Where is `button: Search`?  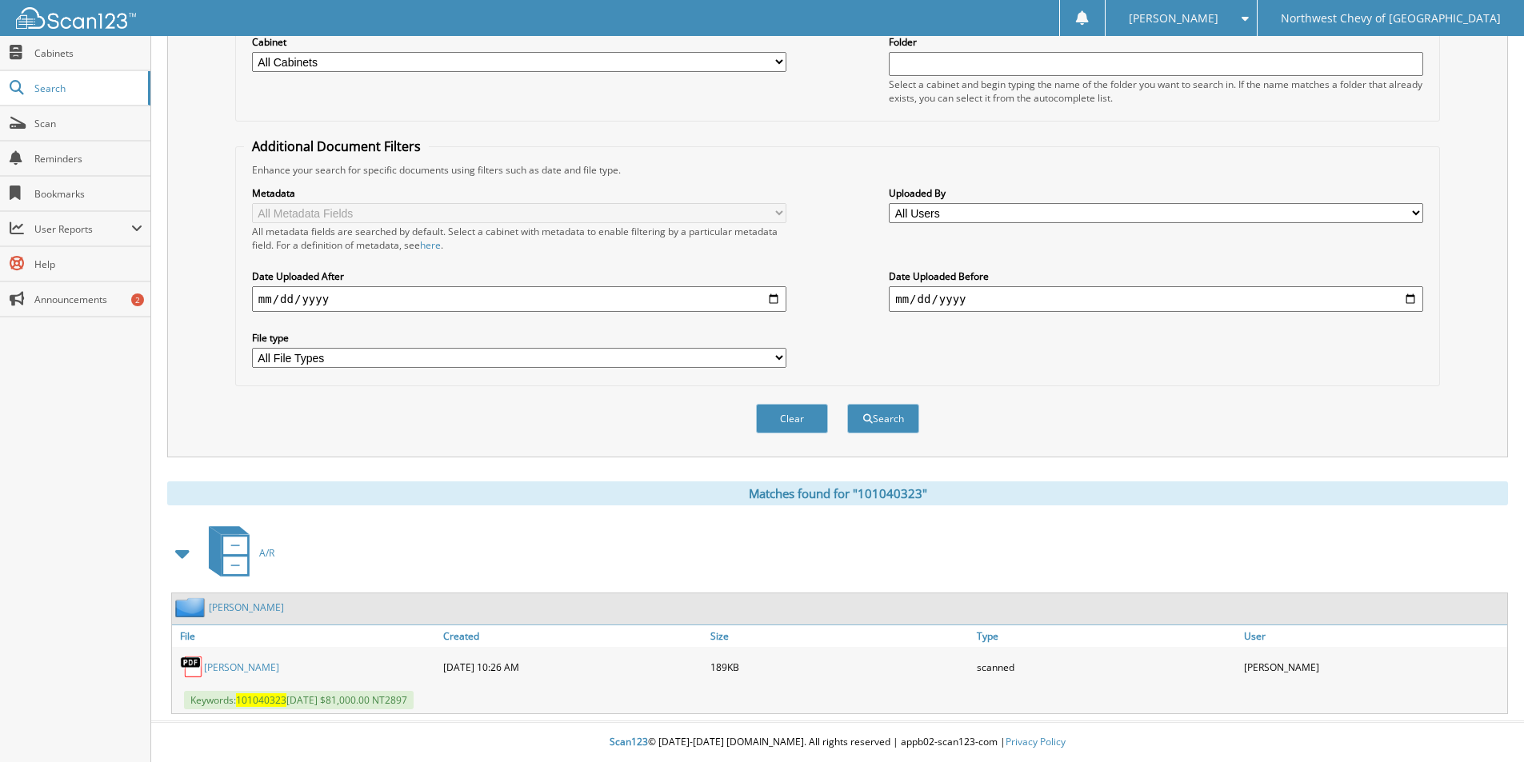
button: Search is located at coordinates (883, 418).